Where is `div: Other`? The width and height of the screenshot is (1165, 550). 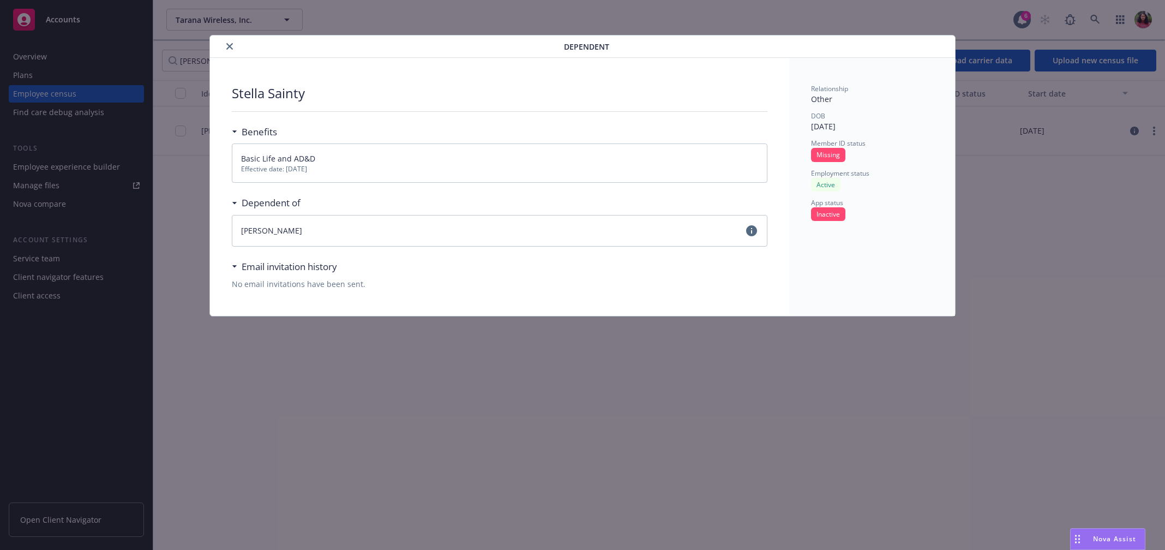
div: Other is located at coordinates (872, 99).